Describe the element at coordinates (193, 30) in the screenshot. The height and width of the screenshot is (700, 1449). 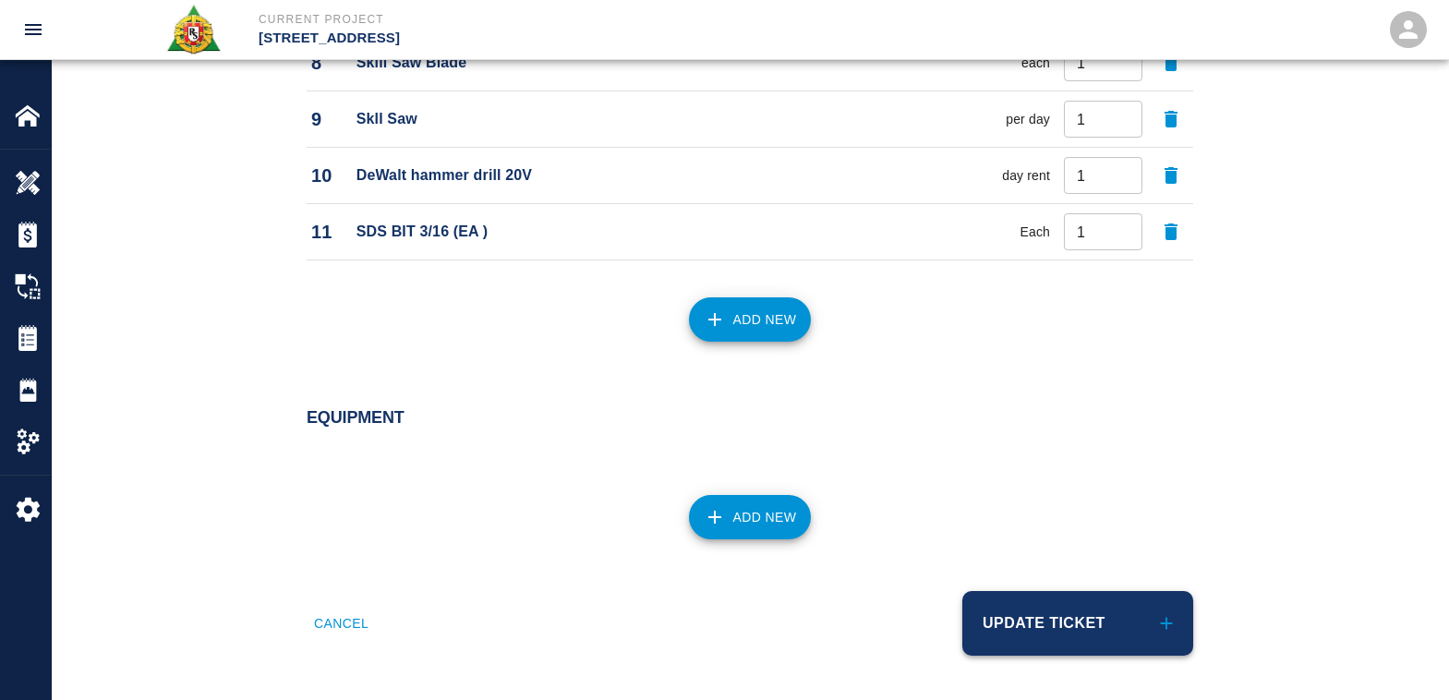
I see `img: Roger & Sons Concrete` at that location.